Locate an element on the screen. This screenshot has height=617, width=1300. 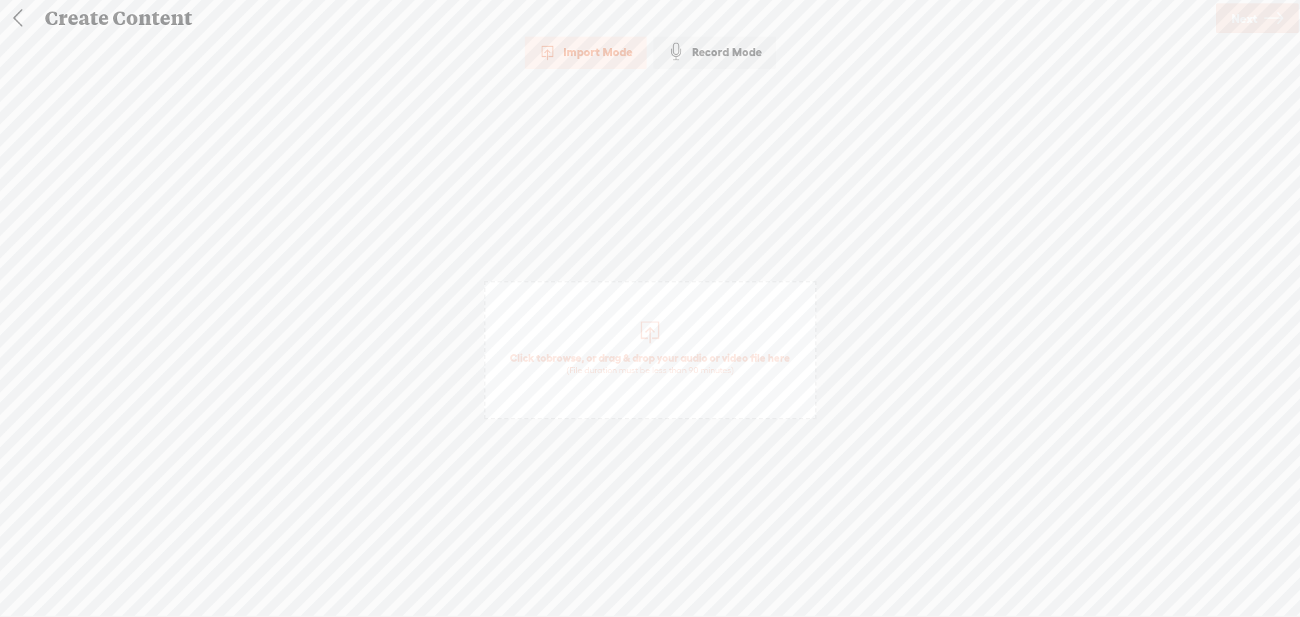
span: browse is located at coordinates (564, 358).